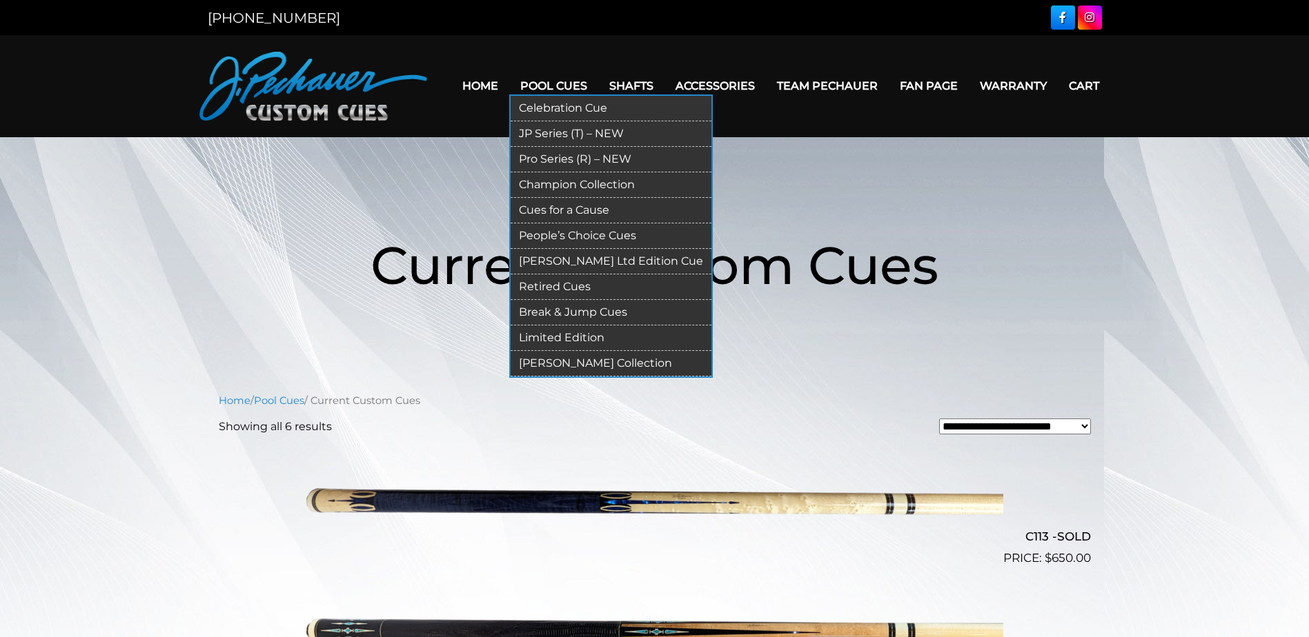 Image resolution: width=1309 pixels, height=637 pixels. What do you see at coordinates (610, 185) in the screenshot?
I see `a: Champion Collection` at bounding box center [610, 185].